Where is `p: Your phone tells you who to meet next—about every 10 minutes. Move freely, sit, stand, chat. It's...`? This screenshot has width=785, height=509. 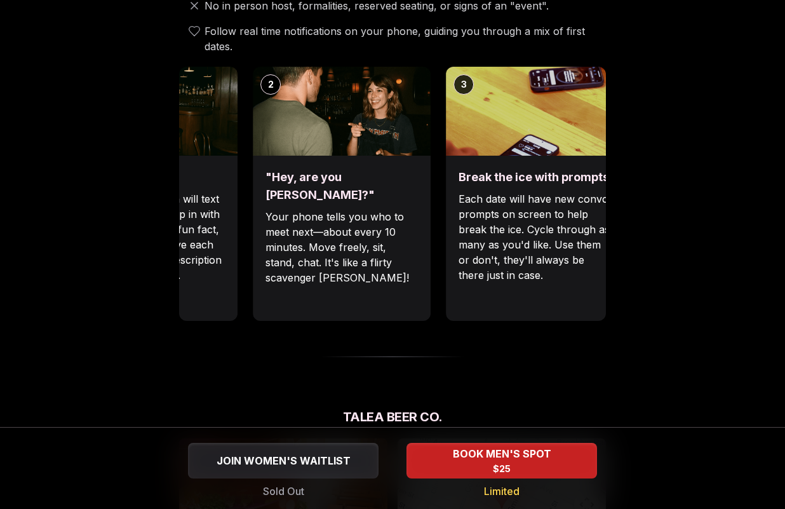 p: Your phone tells you who to meet next—about every 10 minutes. Move freely, sit, stand, chat. It's... is located at coordinates (342, 247).